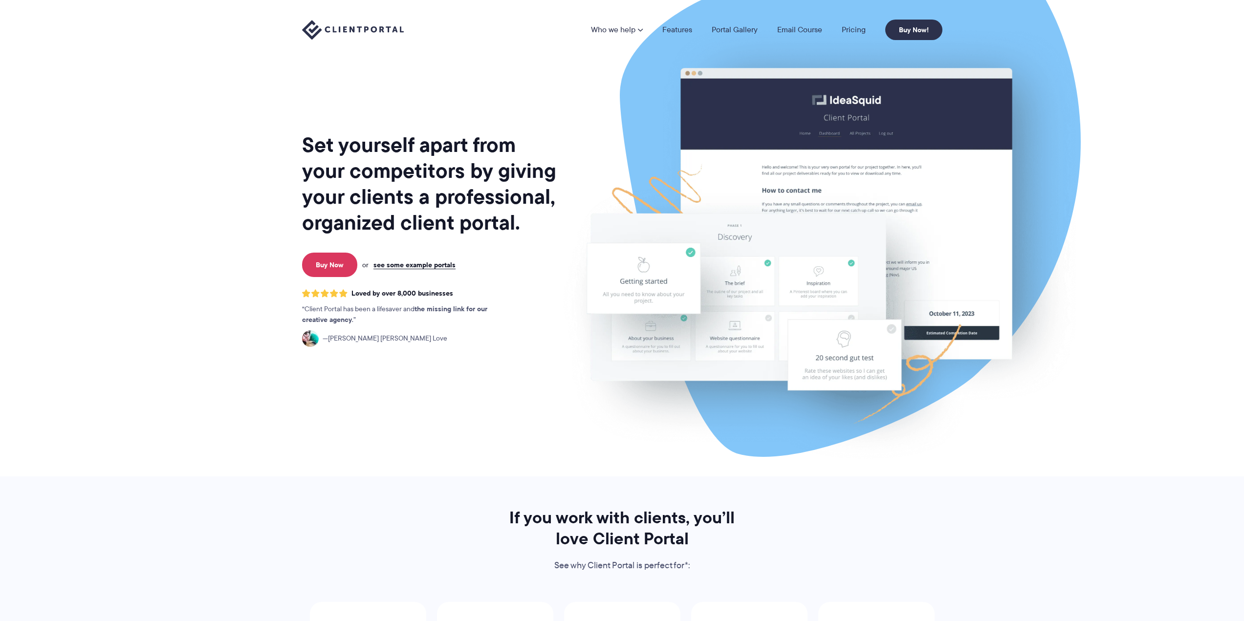 The width and height of the screenshot is (1244, 621). I want to click on h2: If you work with clients, you’ll love Client Portal, so click(622, 528).